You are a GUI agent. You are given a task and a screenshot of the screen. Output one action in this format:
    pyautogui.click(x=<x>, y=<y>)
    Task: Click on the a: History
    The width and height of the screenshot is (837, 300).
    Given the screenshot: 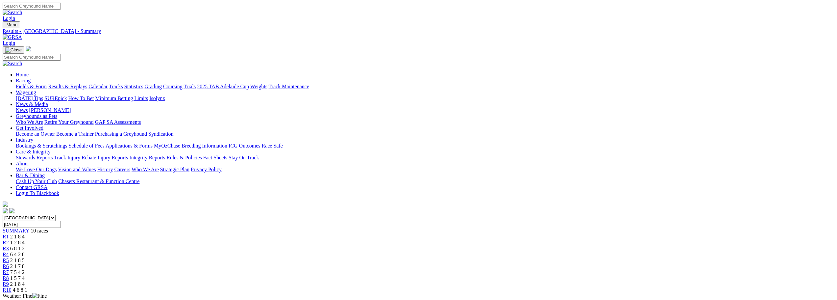 What is the action you would take?
    pyautogui.click(x=105, y=169)
    